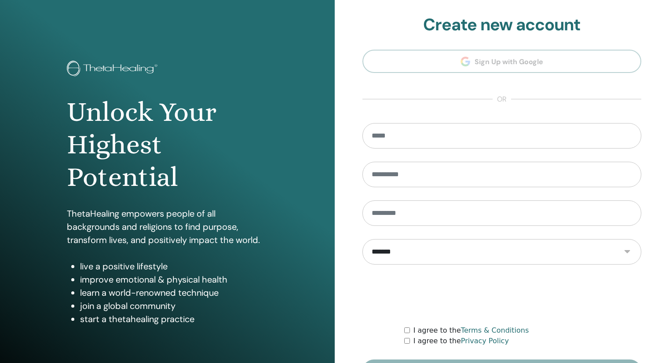 Image resolution: width=669 pixels, height=363 pixels. Describe the element at coordinates (167, 227) in the screenshot. I see `p: ThetaHealing empowers people of all backgrounds and religions to find purpose, transform lives, a...` at that location.